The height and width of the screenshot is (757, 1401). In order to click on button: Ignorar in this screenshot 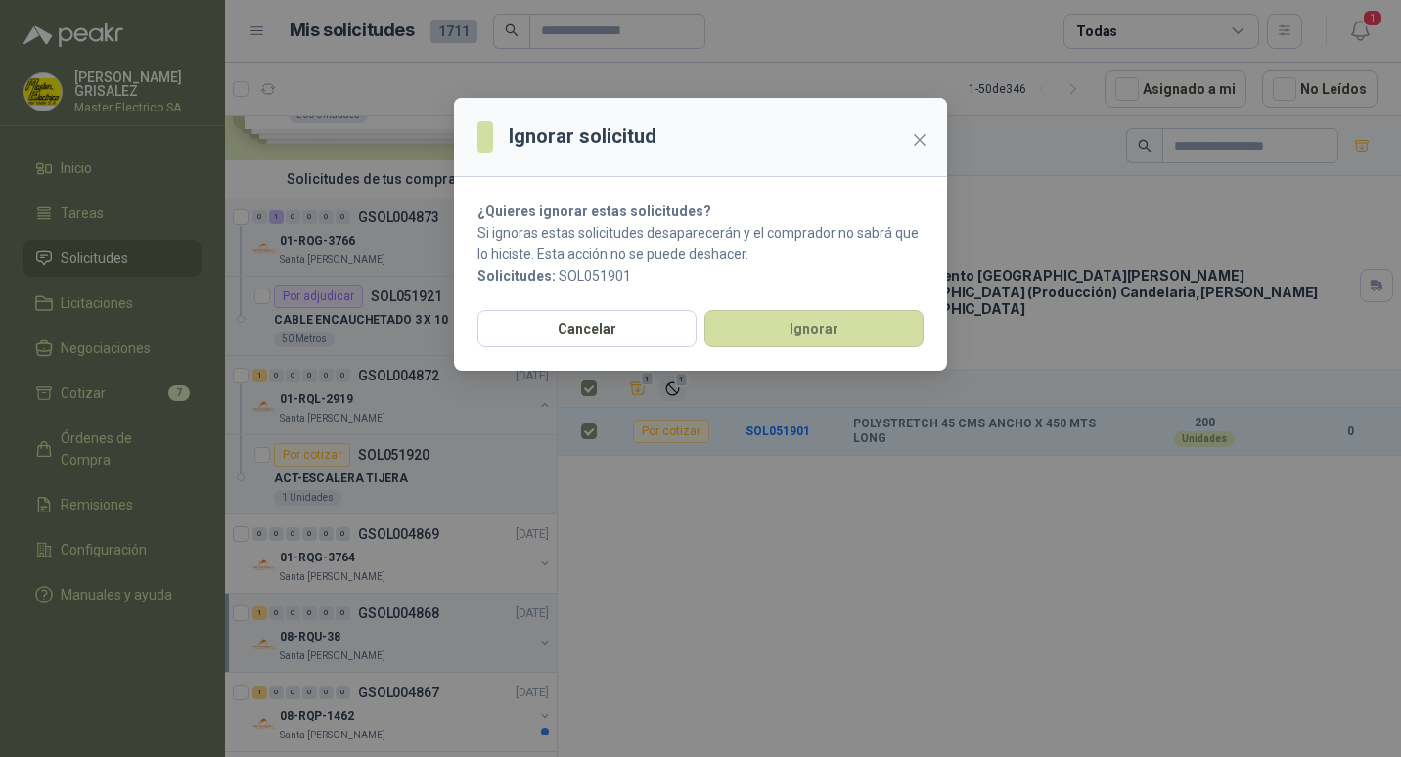, I will do `click(814, 329)`.